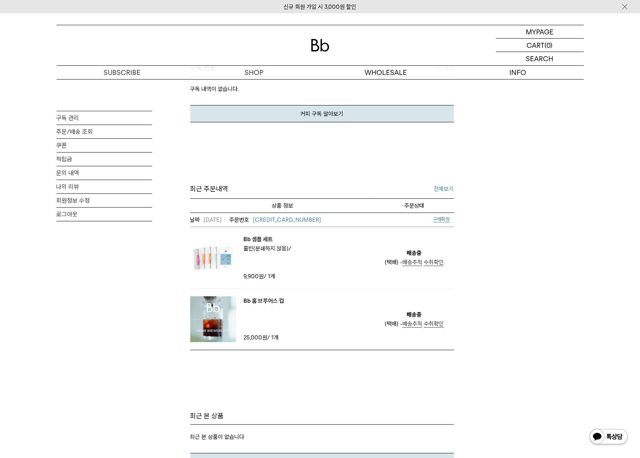  Describe the element at coordinates (609, 437) in the screenshot. I see `img: 카카오톡 채널 1:1 채팅 버튼` at that location.